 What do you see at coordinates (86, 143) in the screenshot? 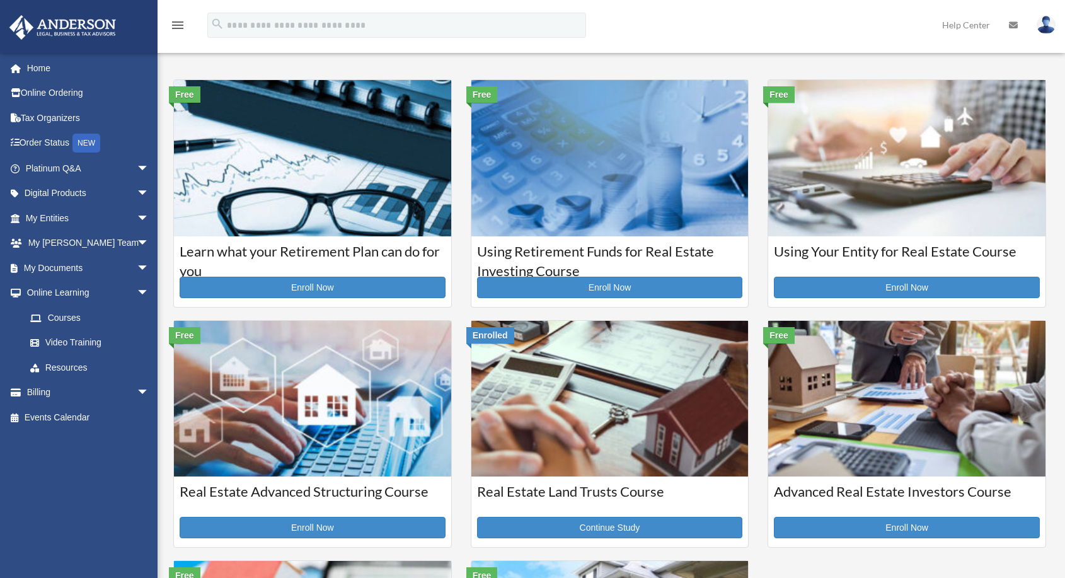
I see `div: NEW` at bounding box center [86, 143].